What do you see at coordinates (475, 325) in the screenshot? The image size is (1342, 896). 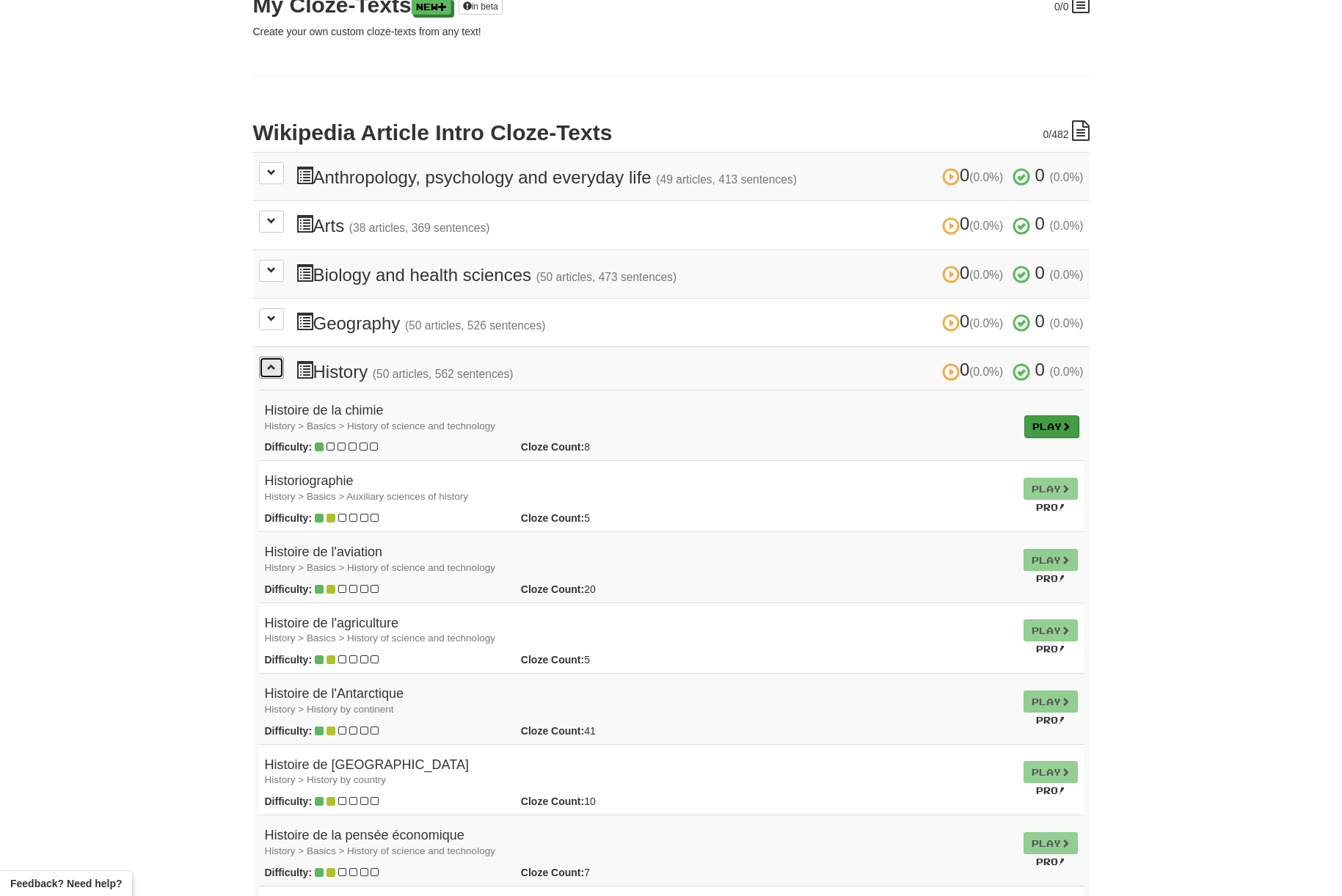 I see `small: (50 articles, 526 sentences)` at bounding box center [475, 325].